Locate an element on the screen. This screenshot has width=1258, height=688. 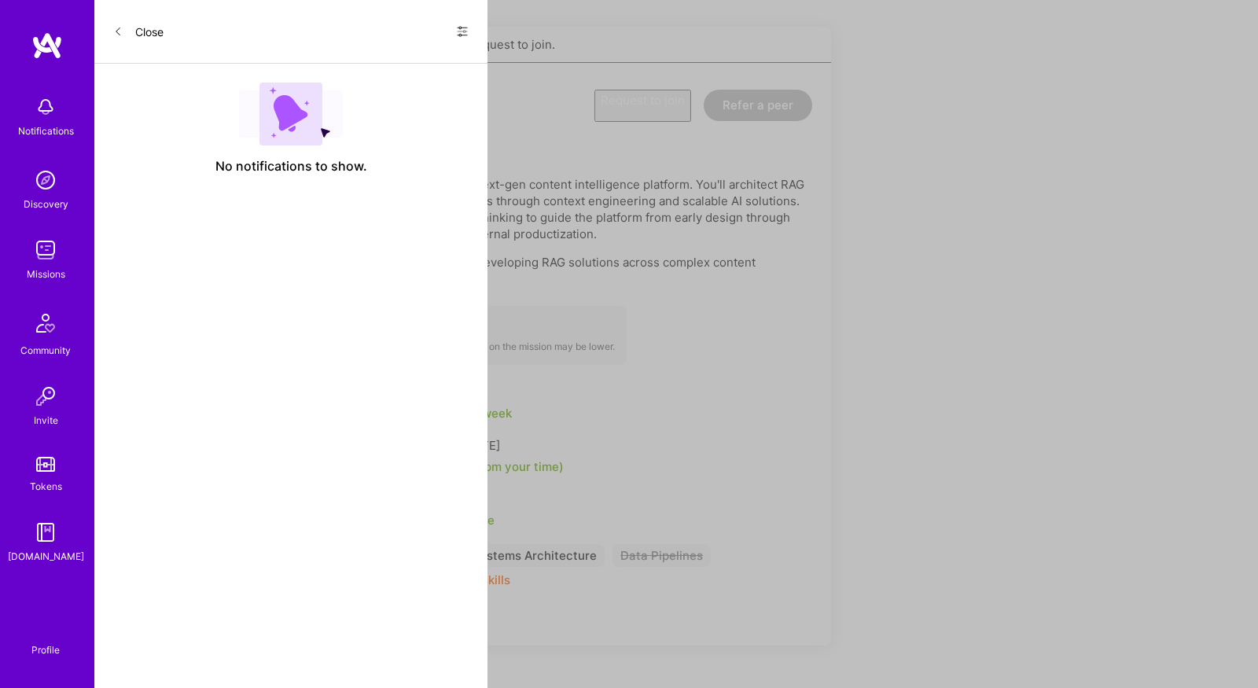
button: Close is located at coordinates (138, 31).